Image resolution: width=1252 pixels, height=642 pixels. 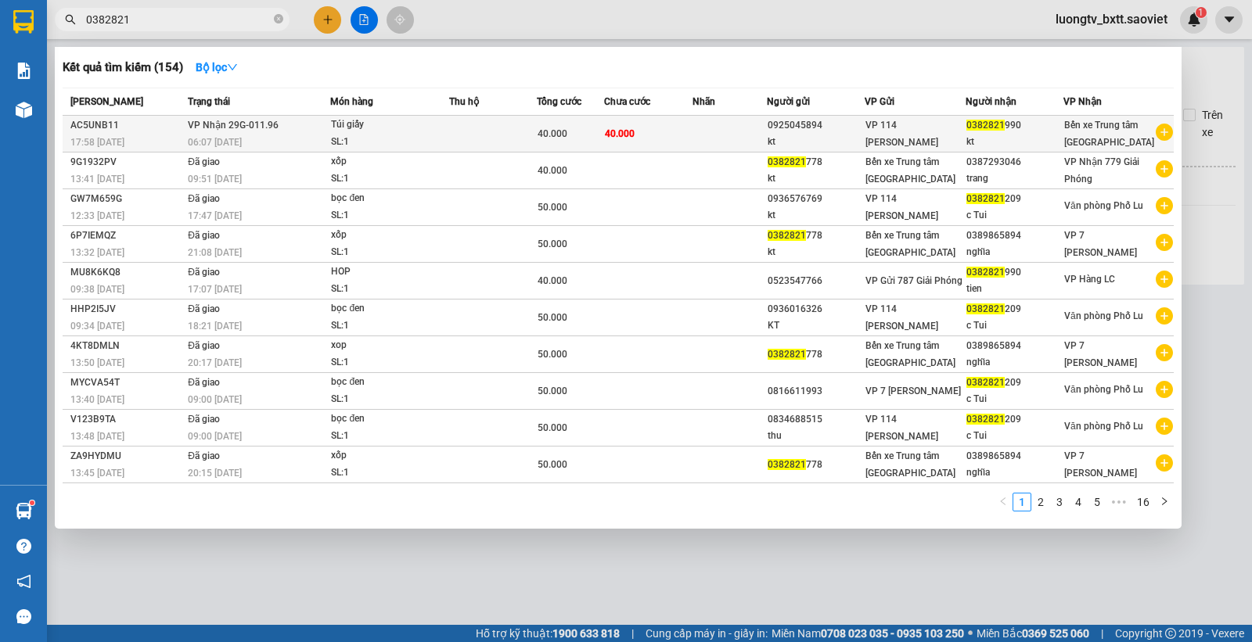 I want to click on a: 16, so click(x=1143, y=502).